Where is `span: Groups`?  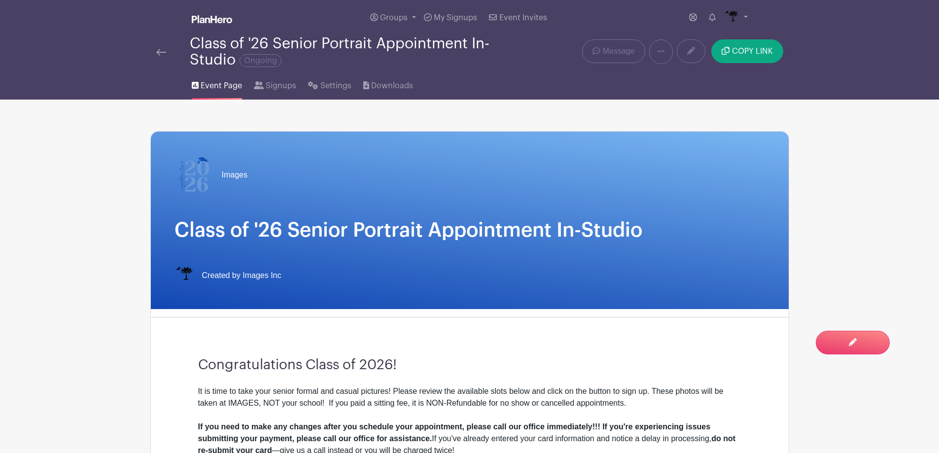
span: Groups is located at coordinates (394, 18).